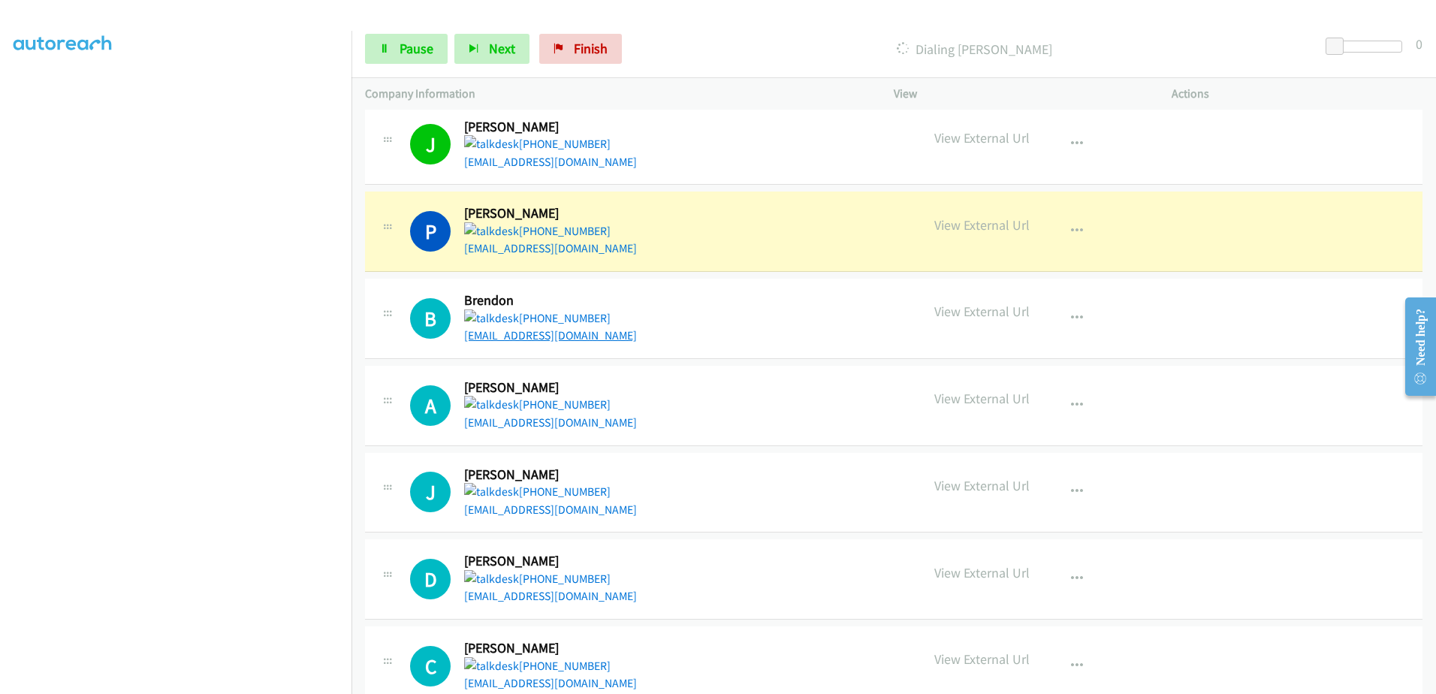 The width and height of the screenshot is (1436, 694). What do you see at coordinates (430, 231) in the screenshot?
I see `h1: P` at bounding box center [430, 231].